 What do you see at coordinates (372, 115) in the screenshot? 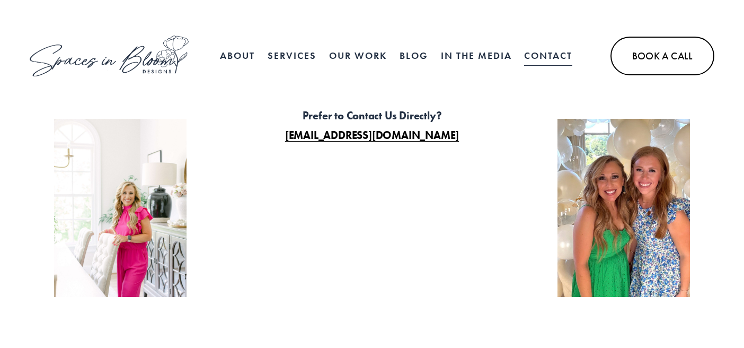
I see `strong: Prefer to Contact Us Directly?` at bounding box center [372, 115].